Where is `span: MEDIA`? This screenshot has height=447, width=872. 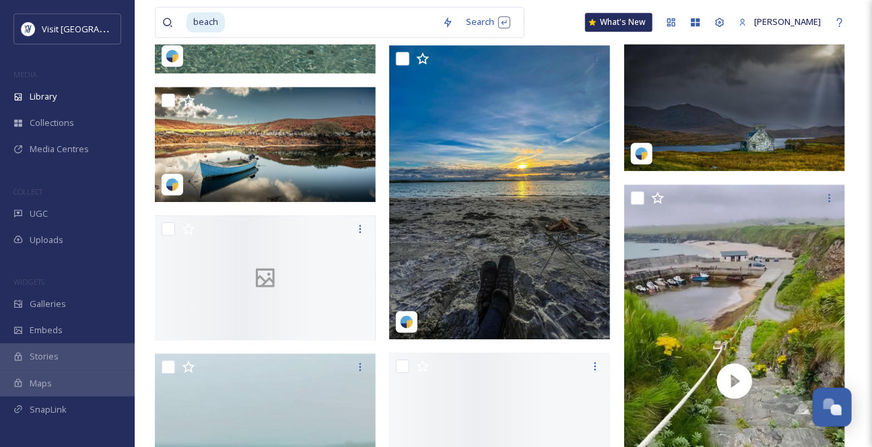
span: MEDIA is located at coordinates (25, 74).